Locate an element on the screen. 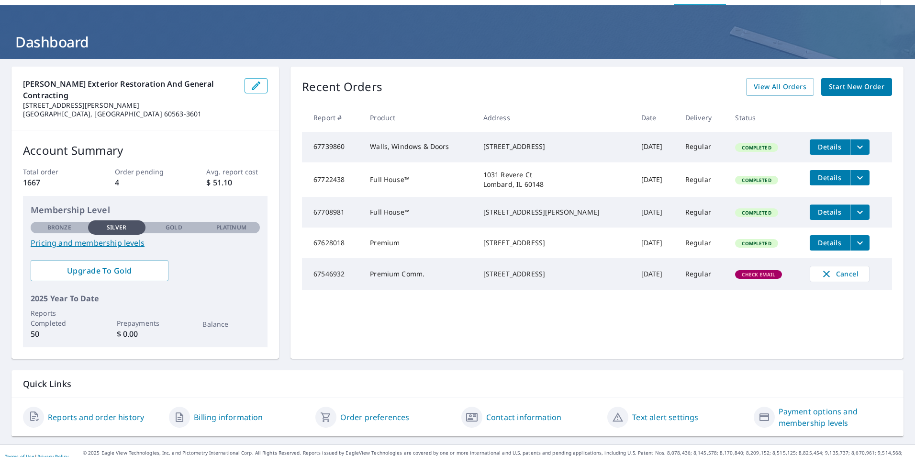 This screenshot has height=457, width=915. a: Text alert settings is located at coordinates (665, 417).